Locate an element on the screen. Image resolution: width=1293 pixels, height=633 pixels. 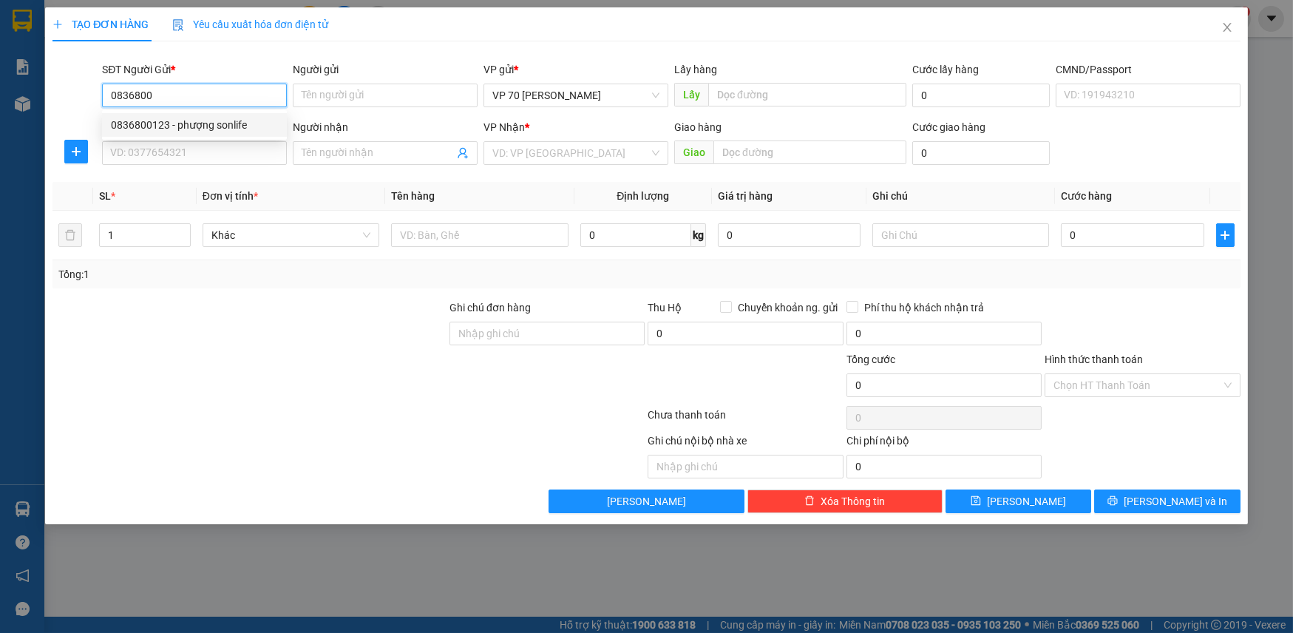
span: Lấy is located at coordinates (691, 95).